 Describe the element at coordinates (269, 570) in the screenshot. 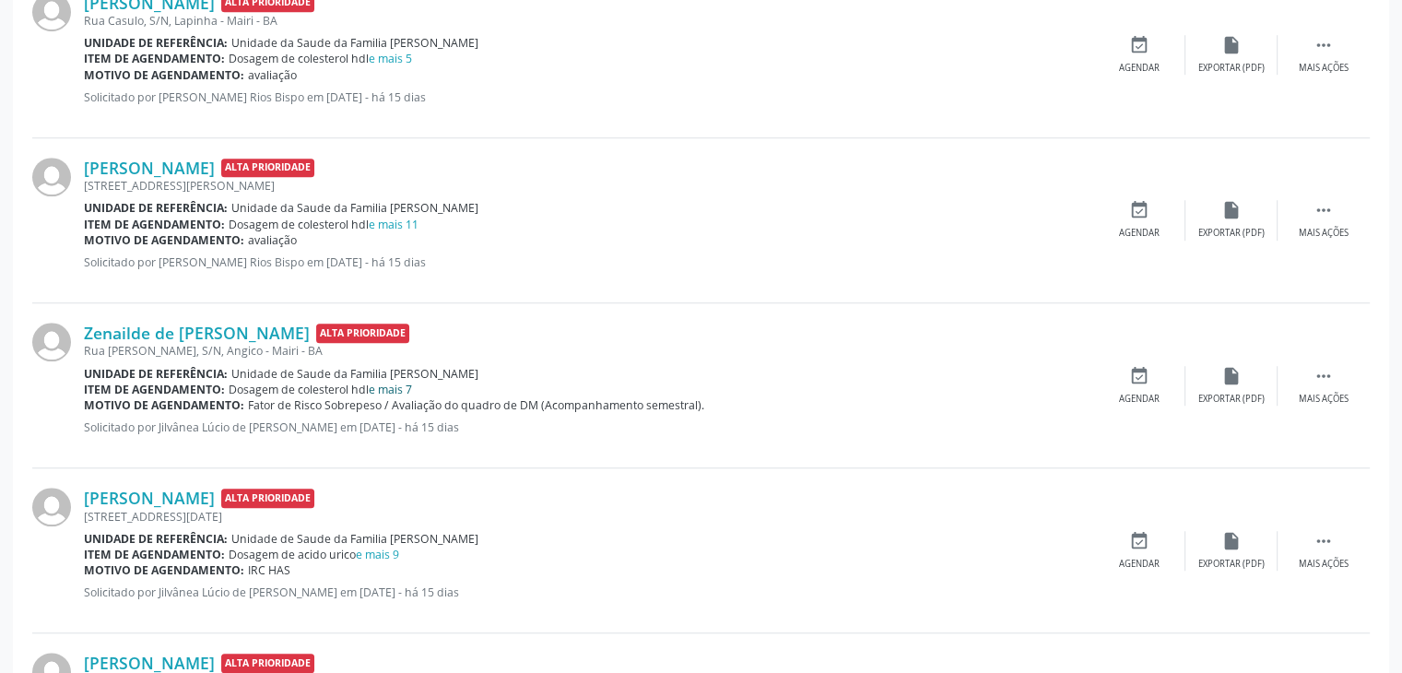

I see `span: IRC HAS` at that location.